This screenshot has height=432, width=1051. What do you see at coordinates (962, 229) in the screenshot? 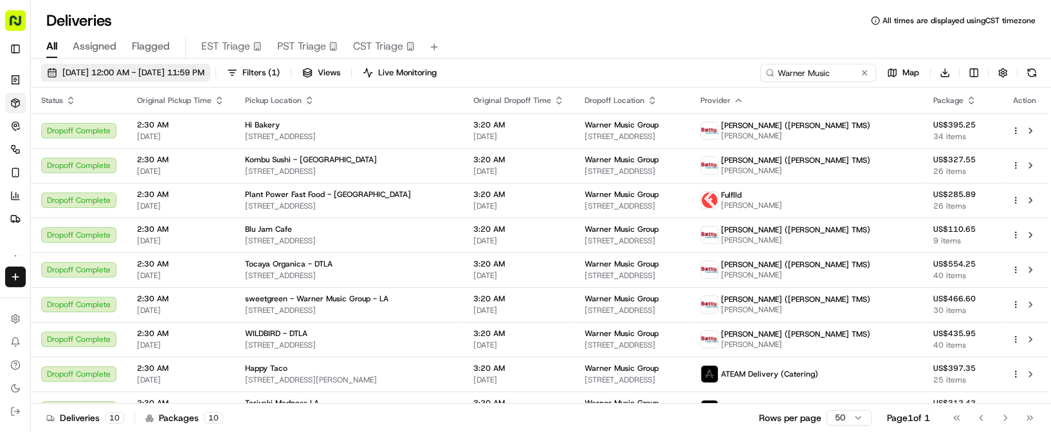
I see `span: US$110.65` at bounding box center [962, 229].